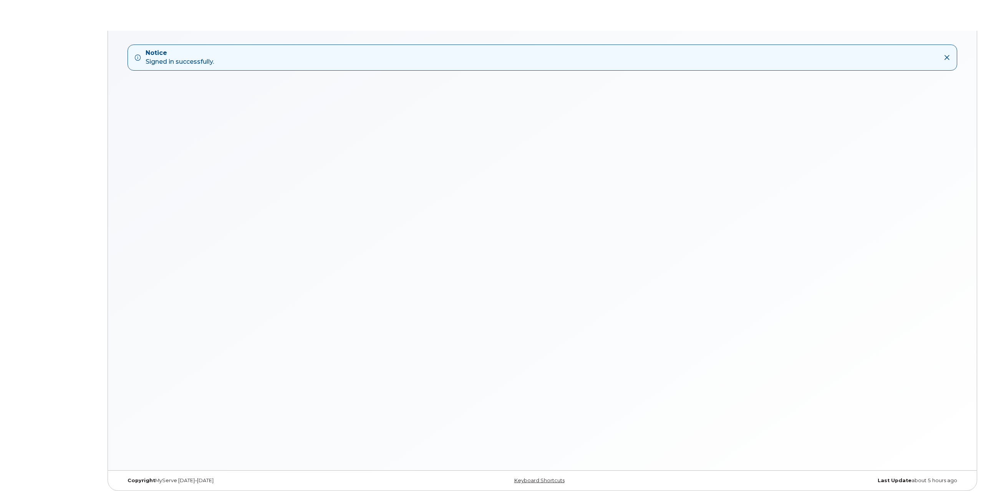 This screenshot has width=981, height=491. Describe the element at coordinates (180, 58) in the screenshot. I see `div: Signed in successfully.` at that location.